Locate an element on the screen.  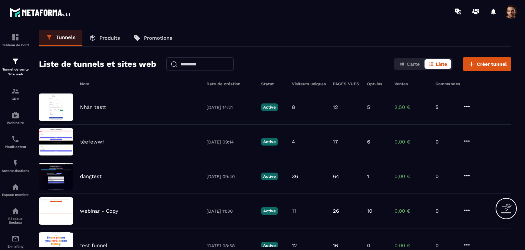
p: Tableau de bord is located at coordinates (15, 45).